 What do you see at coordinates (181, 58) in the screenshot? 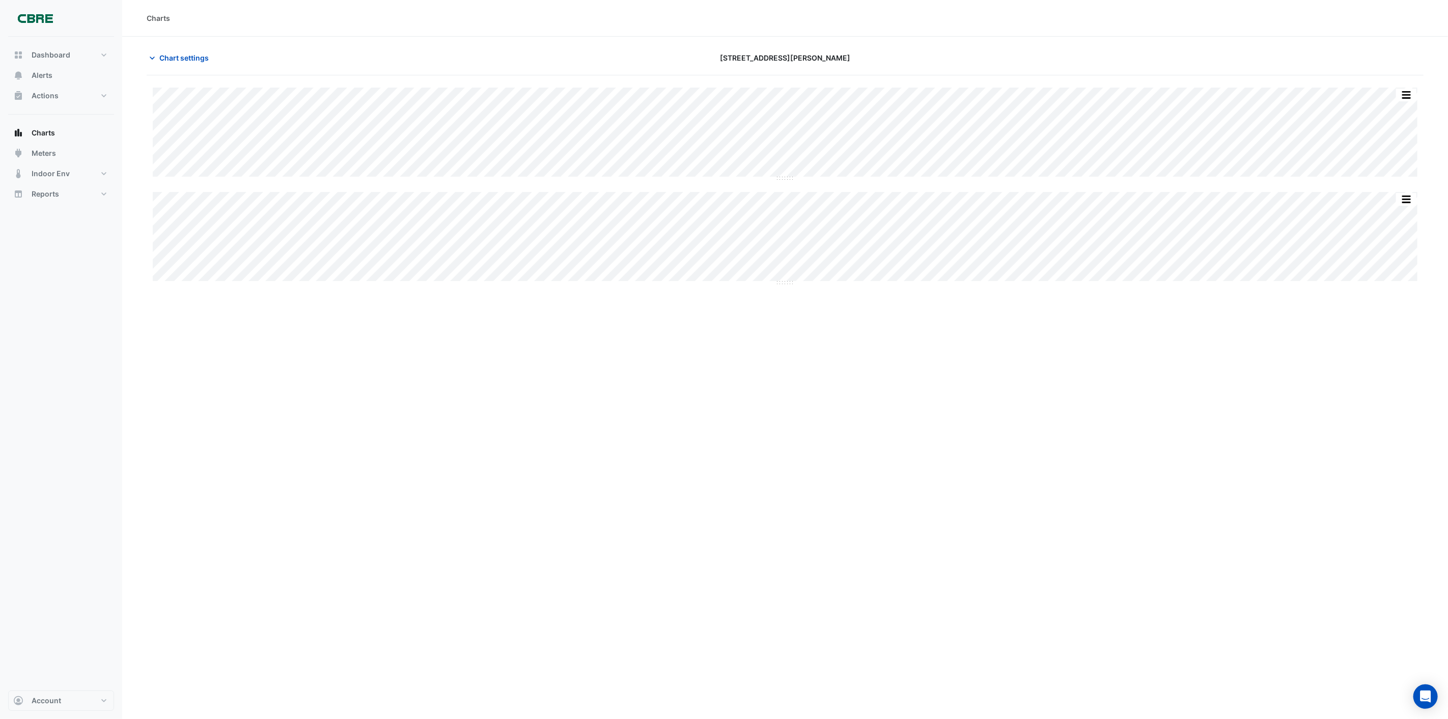
I see `button: Chart settings` at bounding box center [181, 58].